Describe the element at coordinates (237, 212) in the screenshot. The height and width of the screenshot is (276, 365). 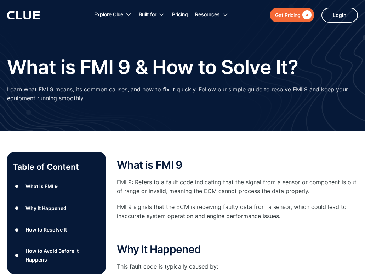
I see `p: FMI 9 signals that the ECM is receiving faulty data from a sensor, which could lead to inaccurate...` at that location.